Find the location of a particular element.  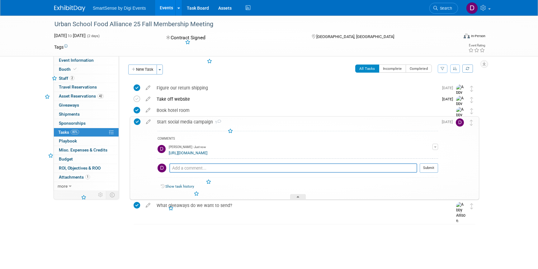

span: Travel Reservations is located at coordinates (78, 87).